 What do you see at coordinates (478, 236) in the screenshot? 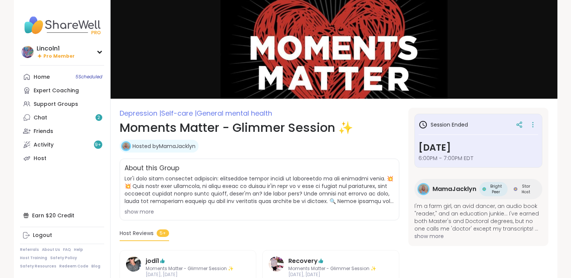
I see `span: show more` at bounding box center [478, 236].